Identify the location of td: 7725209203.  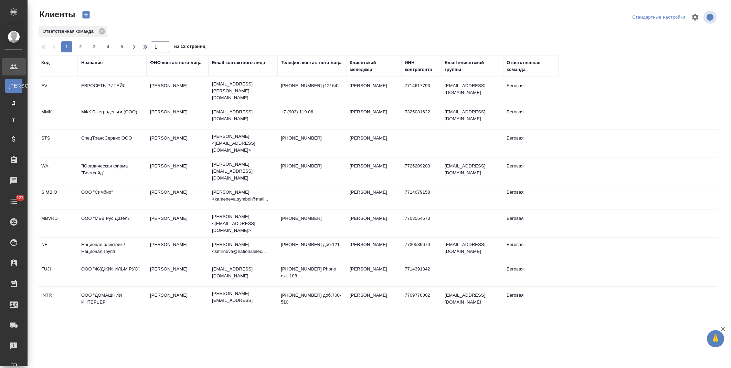
(421, 171).